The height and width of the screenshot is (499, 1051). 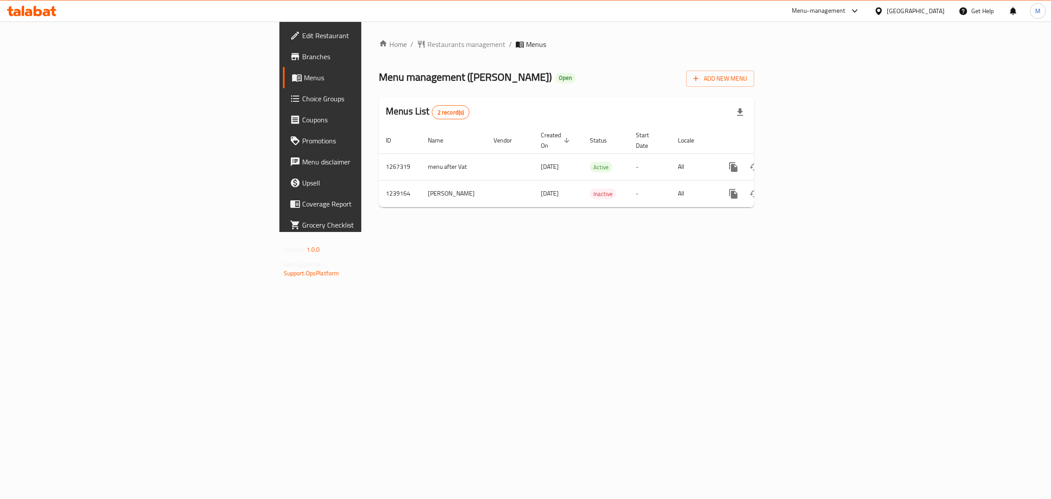 I want to click on span: Grocery Checklist, so click(x=375, y=225).